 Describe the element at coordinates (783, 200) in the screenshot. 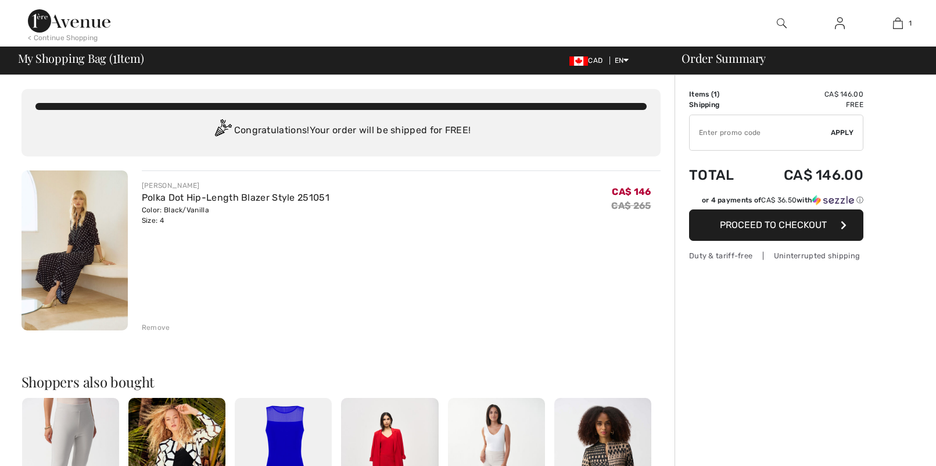

I see `div: or 4 payments of with` at that location.